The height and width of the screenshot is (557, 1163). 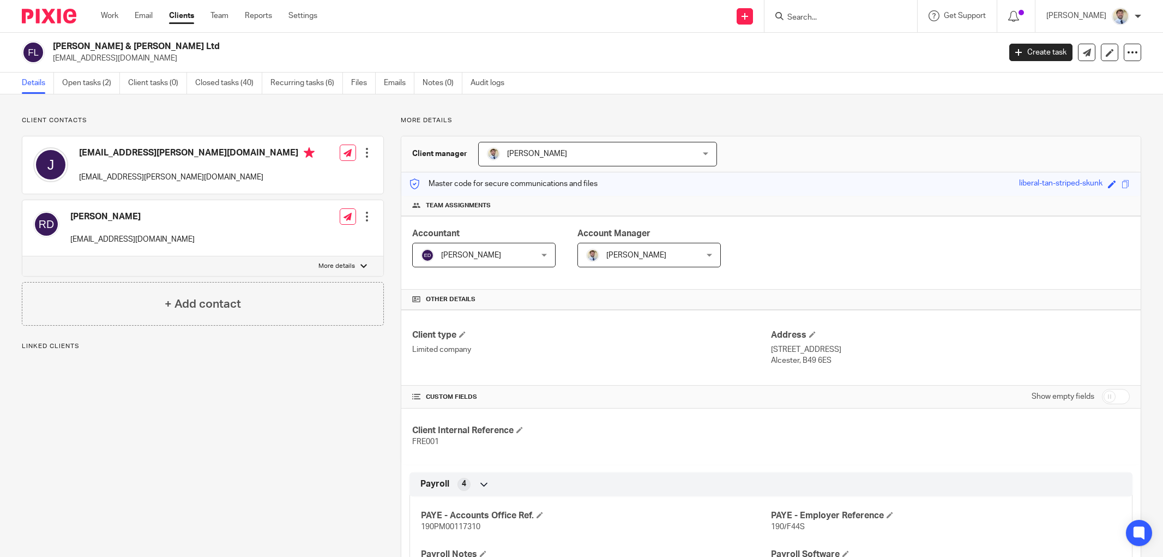 What do you see at coordinates (91, 83) in the screenshot?
I see `a: Open tasks (2)` at bounding box center [91, 83].